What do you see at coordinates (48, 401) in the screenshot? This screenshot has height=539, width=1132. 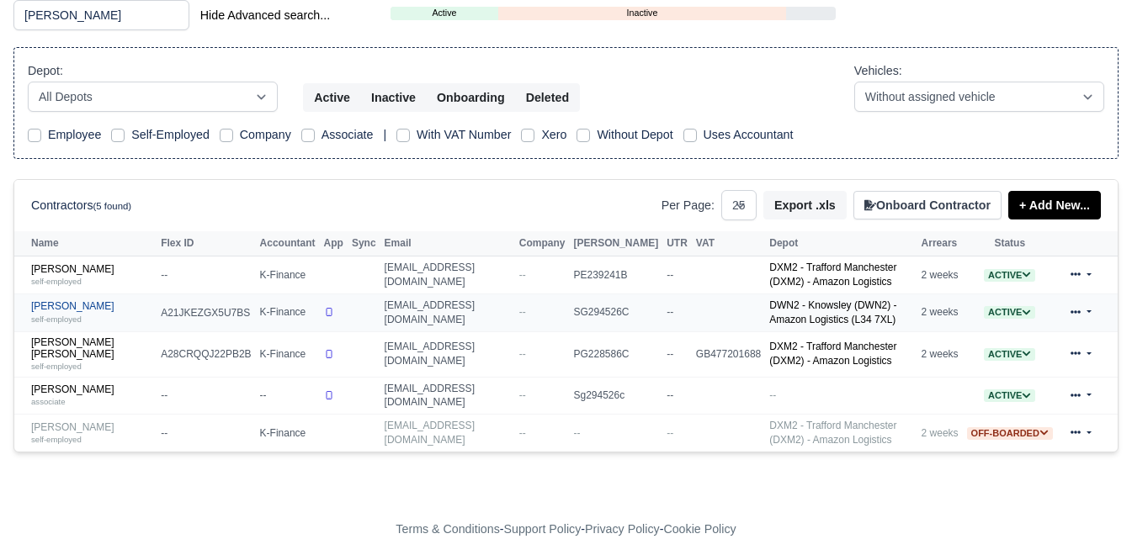 I see `small: associate` at bounding box center [48, 401].